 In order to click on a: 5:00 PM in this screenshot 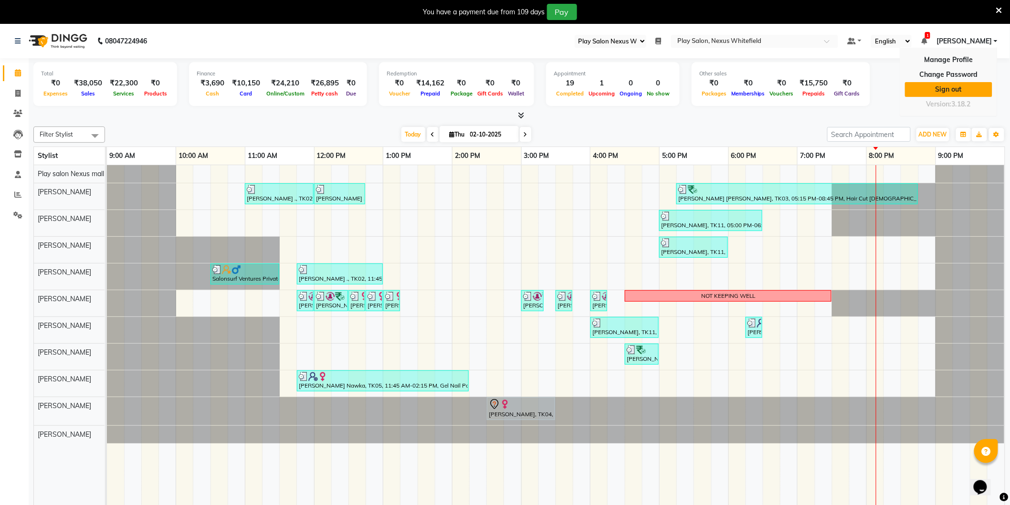, I will do `click(674, 156)`.